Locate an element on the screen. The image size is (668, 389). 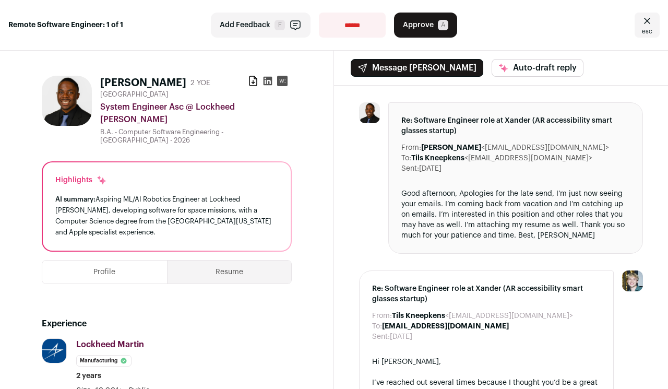
span: Lockheed Martin is located at coordinates (110, 344).